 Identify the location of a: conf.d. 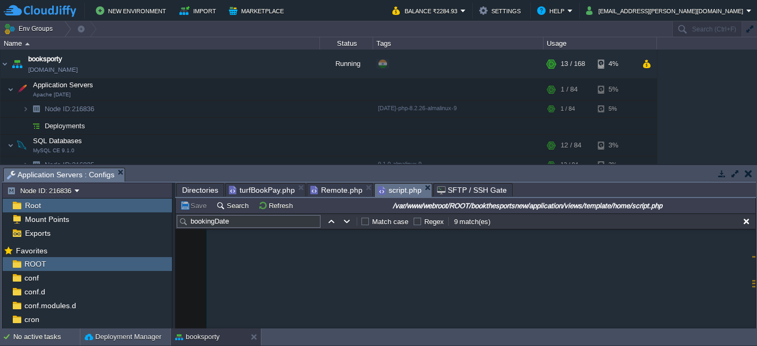
(35, 292).